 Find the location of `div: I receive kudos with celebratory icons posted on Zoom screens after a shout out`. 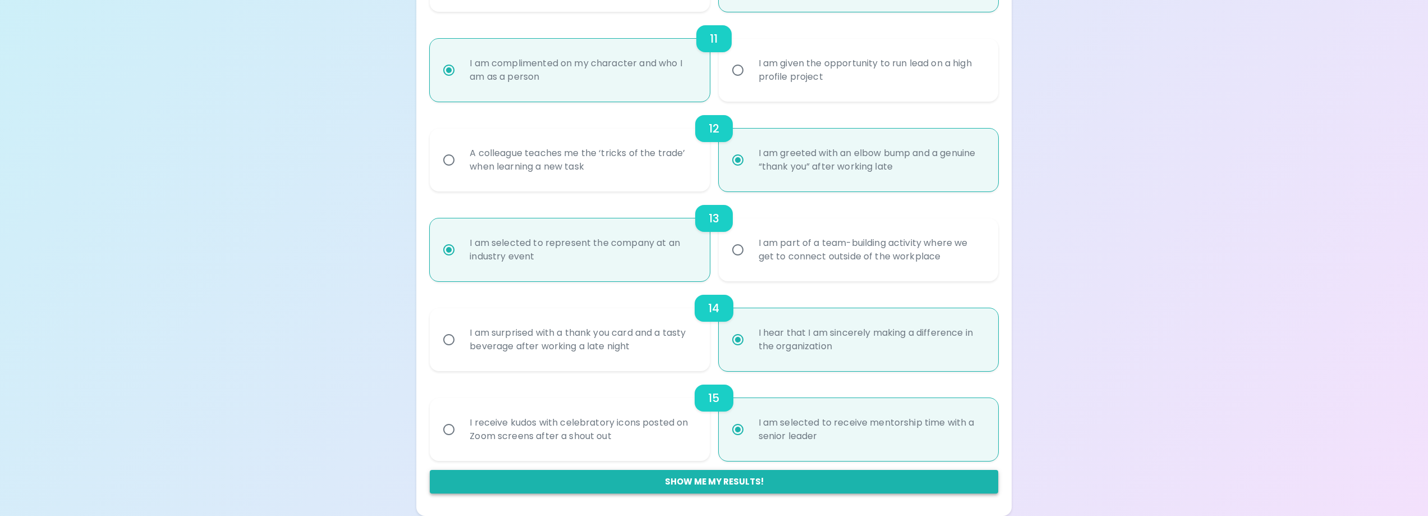

div: I receive kudos with celebratory icons posted on Zoom screens after a shout out is located at coordinates (582, 429).